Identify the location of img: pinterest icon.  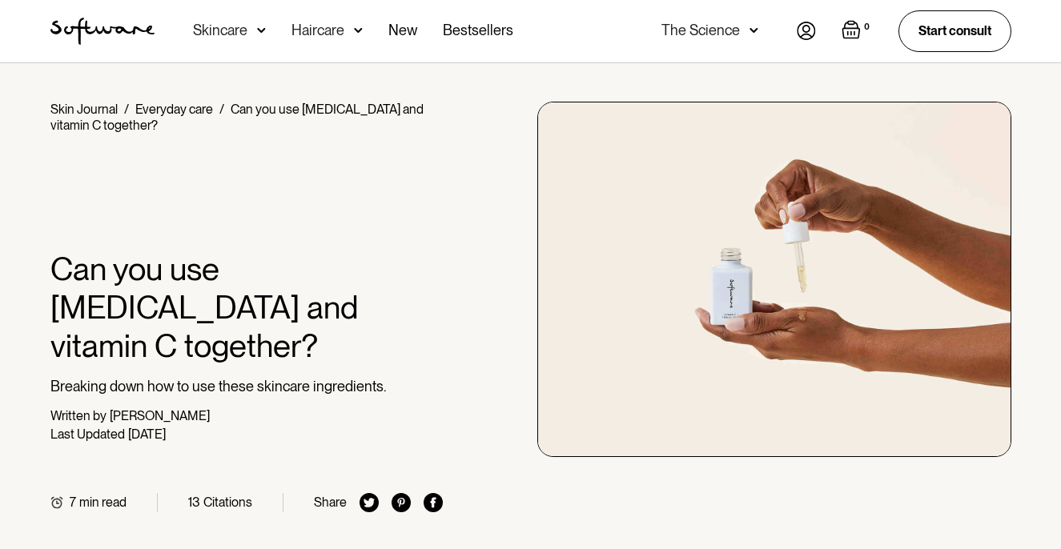
(401, 503).